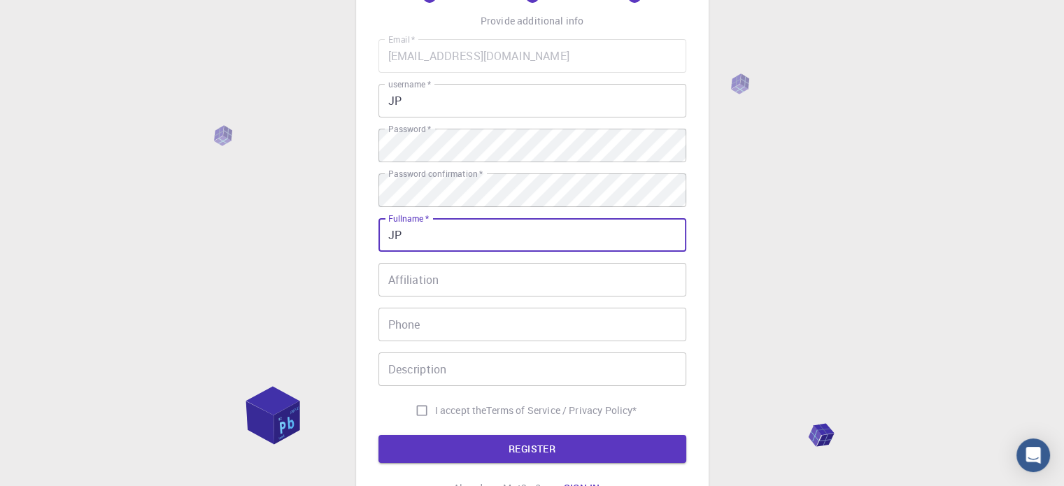 This screenshot has width=1064, height=486. Describe the element at coordinates (409, 129) in the screenshot. I see `label: Password` at that location.